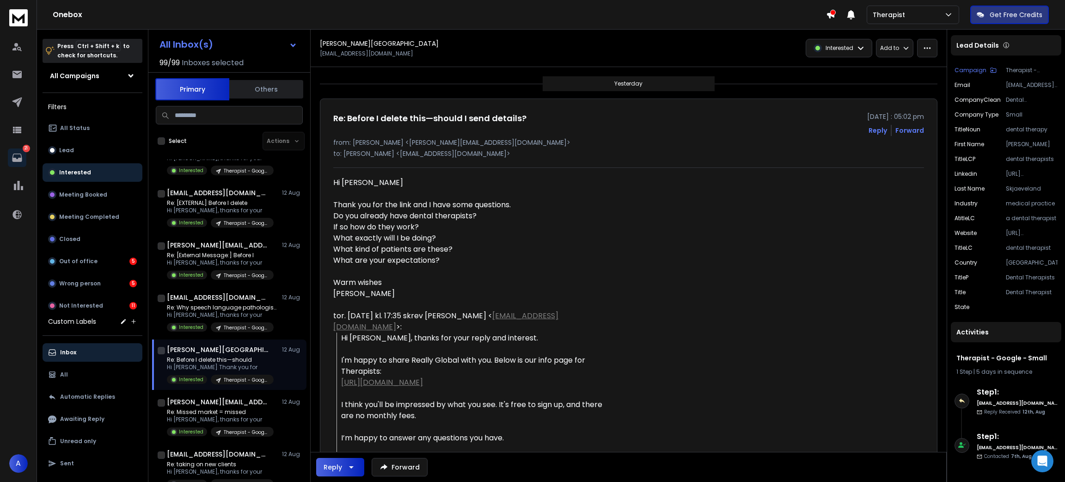  What do you see at coordinates (92, 375) in the screenshot?
I see `button: All` at bounding box center [92, 375].